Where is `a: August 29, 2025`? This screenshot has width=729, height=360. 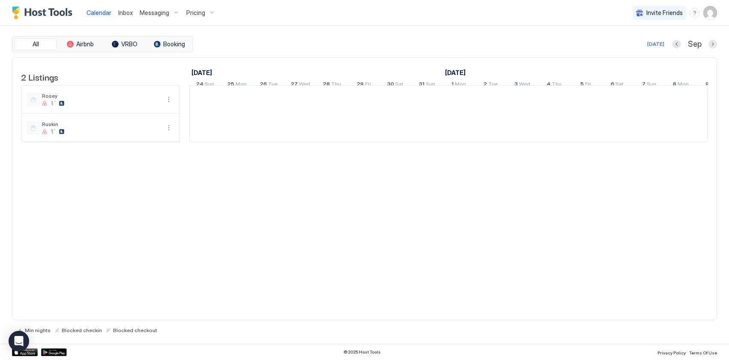 a: August 29, 2025 is located at coordinates (364, 85).